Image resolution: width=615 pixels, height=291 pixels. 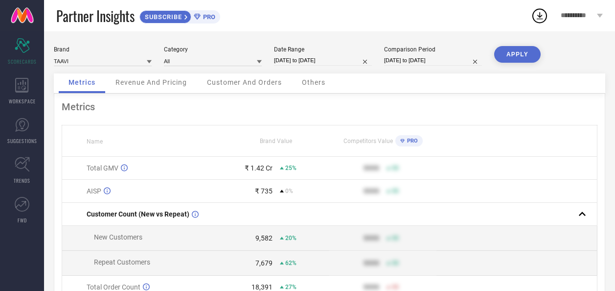 I want to click on span: SUGGESTIONS, so click(x=22, y=140).